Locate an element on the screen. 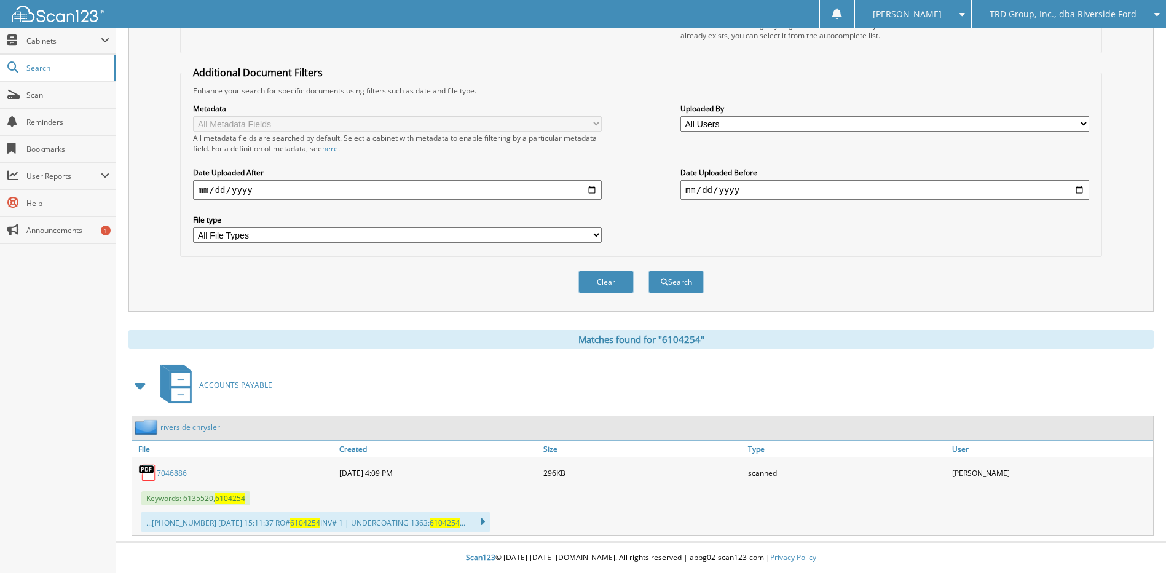 This screenshot has height=573, width=1166. a: File is located at coordinates (234, 449).